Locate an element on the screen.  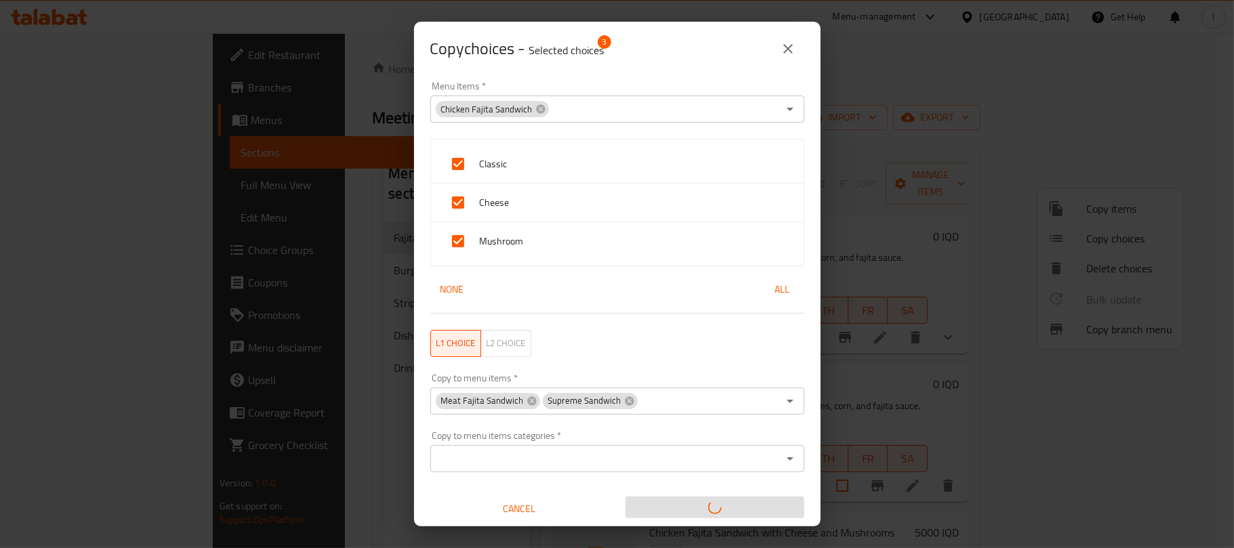
p: Selected choices is located at coordinates (567, 50).